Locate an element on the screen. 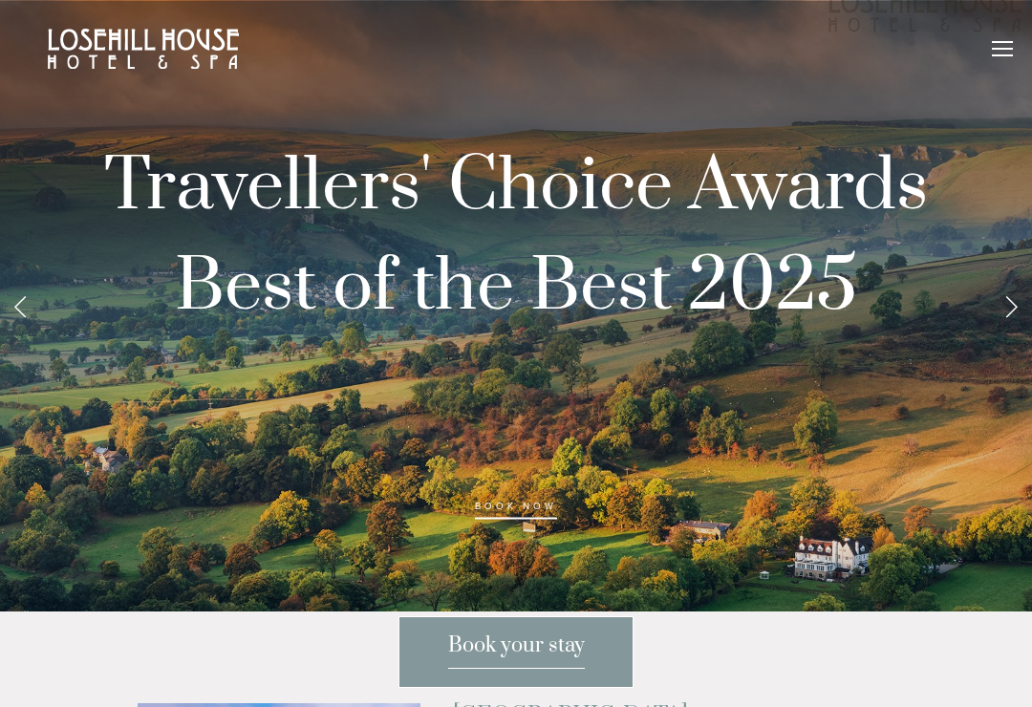  a: Next Slide is located at coordinates (1011, 306).